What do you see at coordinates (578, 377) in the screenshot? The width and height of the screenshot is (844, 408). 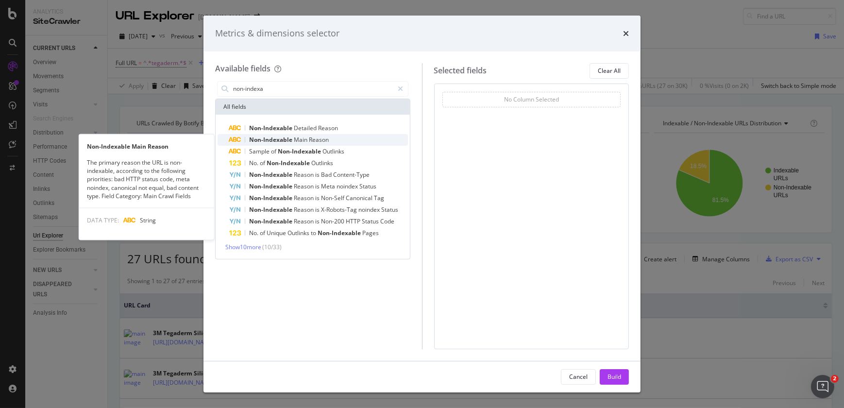 I see `button: Cancel` at bounding box center [578, 377].